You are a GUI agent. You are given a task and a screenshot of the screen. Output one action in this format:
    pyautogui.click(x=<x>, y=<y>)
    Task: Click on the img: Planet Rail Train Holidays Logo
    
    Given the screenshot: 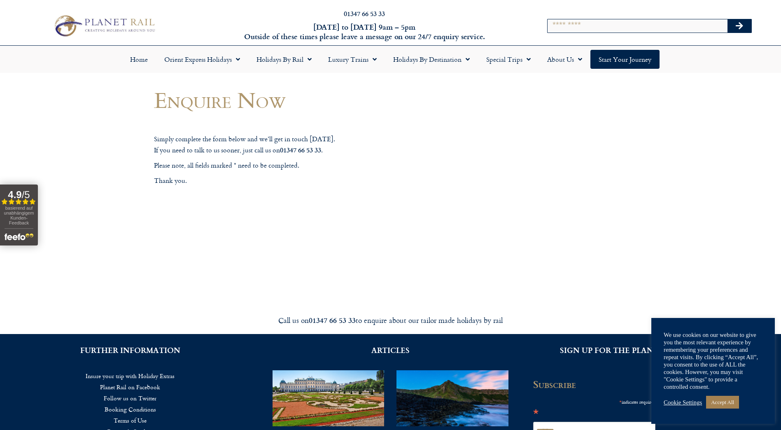 What is the action you would take?
    pyautogui.click(x=104, y=26)
    